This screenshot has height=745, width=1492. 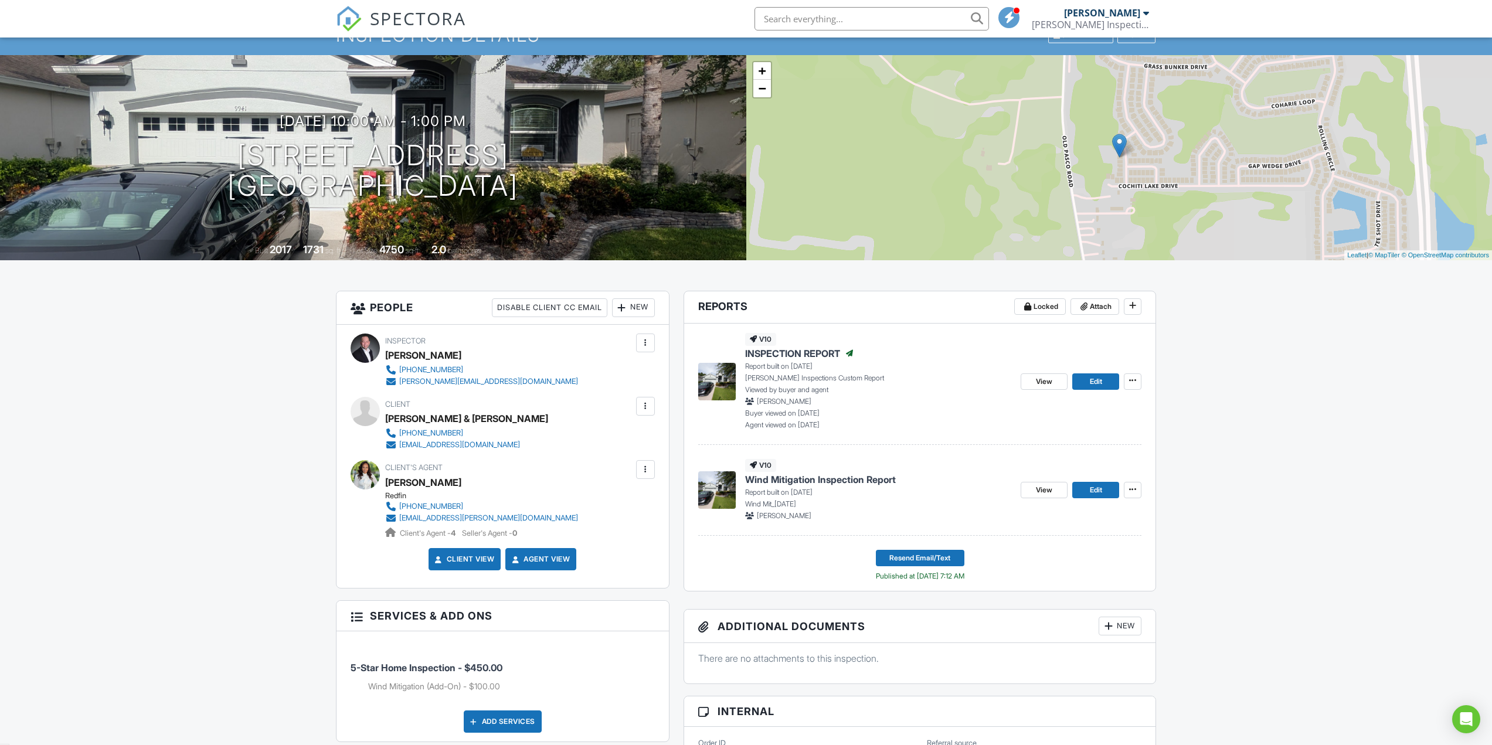 I want to click on li: Add on: Wind Mitigation (Add-On), so click(x=511, y=686).